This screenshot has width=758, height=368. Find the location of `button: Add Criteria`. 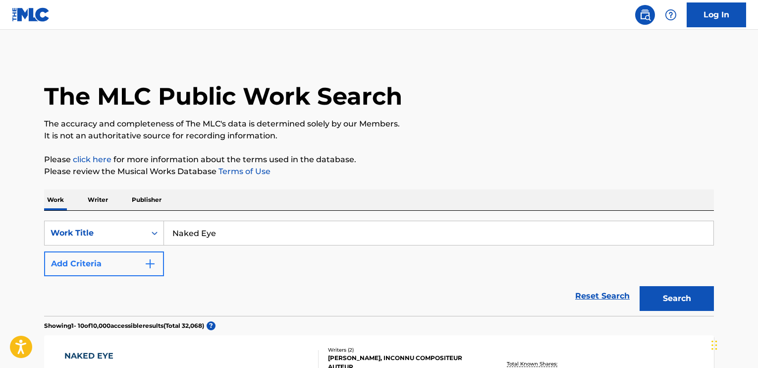

button: Add Criteria is located at coordinates (104, 264).